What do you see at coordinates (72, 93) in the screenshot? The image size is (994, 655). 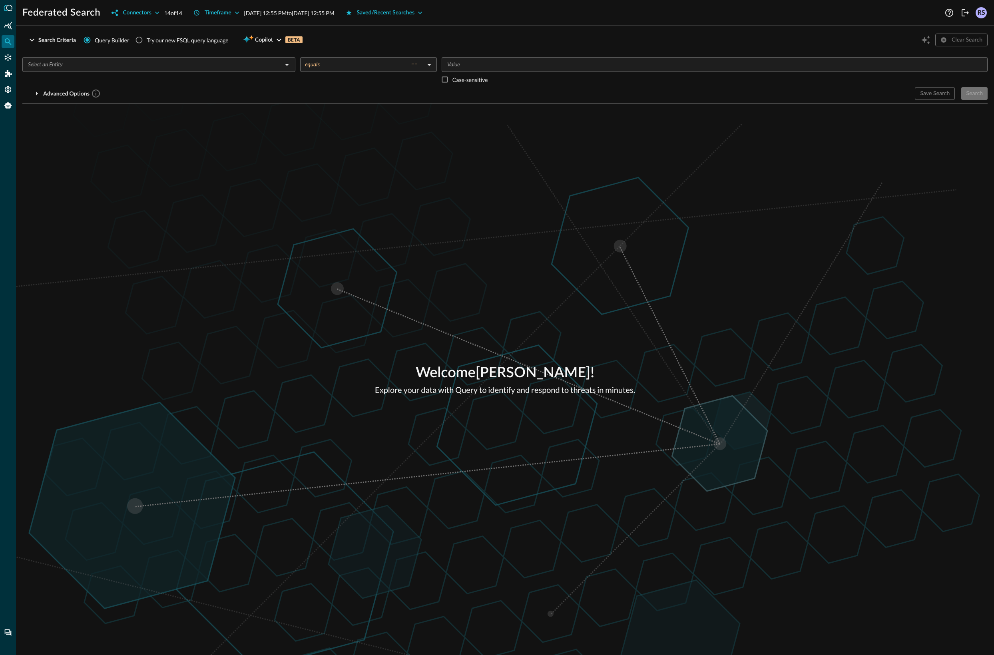 I see `div: Advanced Options` at bounding box center [72, 93].